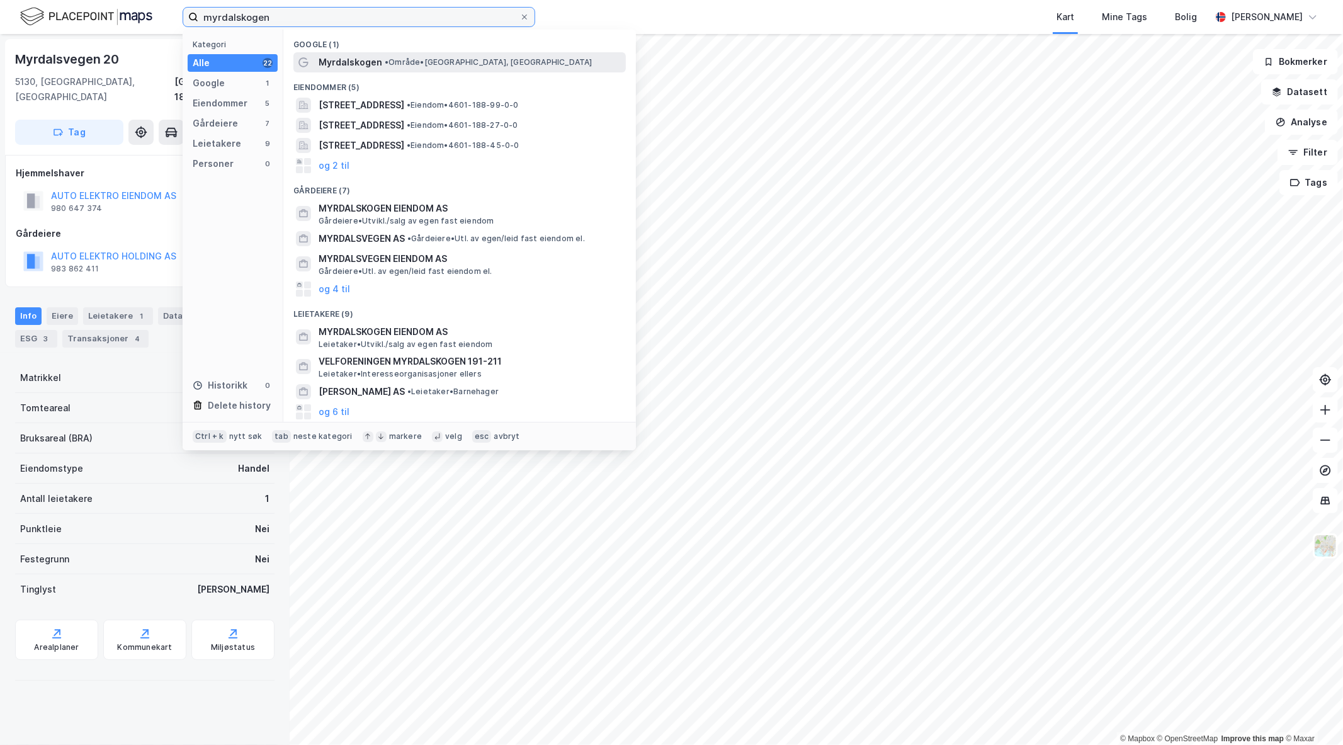 Image resolution: width=1343 pixels, height=745 pixels. I want to click on div: Punktleie, so click(41, 529).